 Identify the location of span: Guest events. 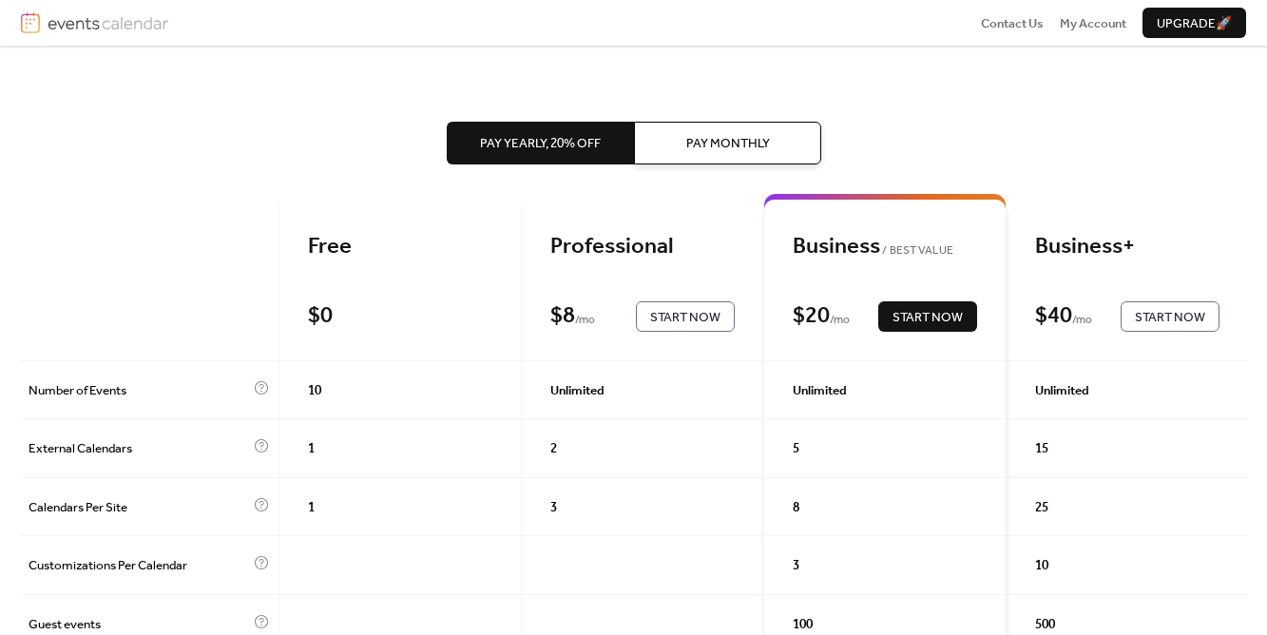
(139, 624).